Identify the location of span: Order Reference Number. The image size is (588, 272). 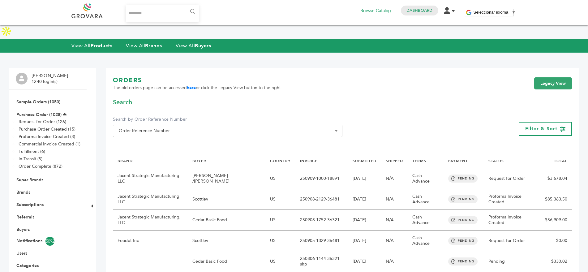
(228, 131).